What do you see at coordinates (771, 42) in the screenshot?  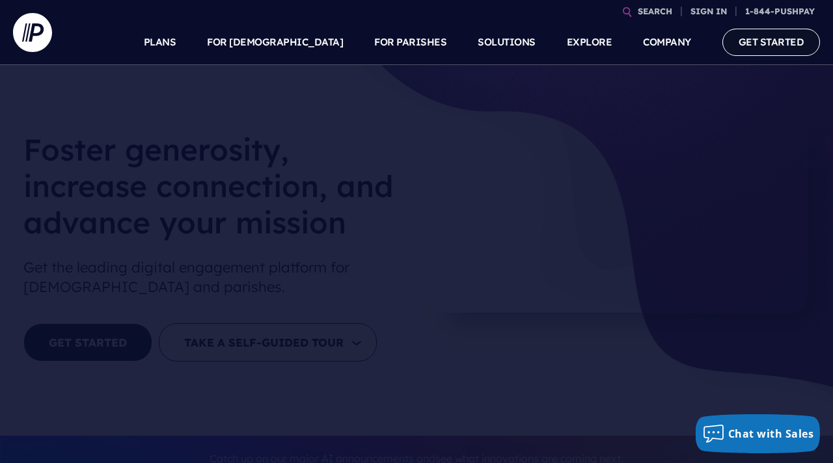 I see `a: GET STARTED` at bounding box center [771, 42].